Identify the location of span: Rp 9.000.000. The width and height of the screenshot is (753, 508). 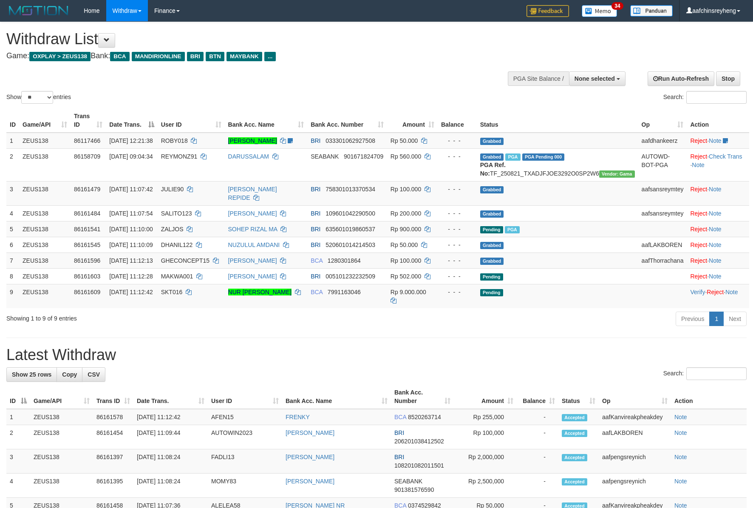
(408, 292).